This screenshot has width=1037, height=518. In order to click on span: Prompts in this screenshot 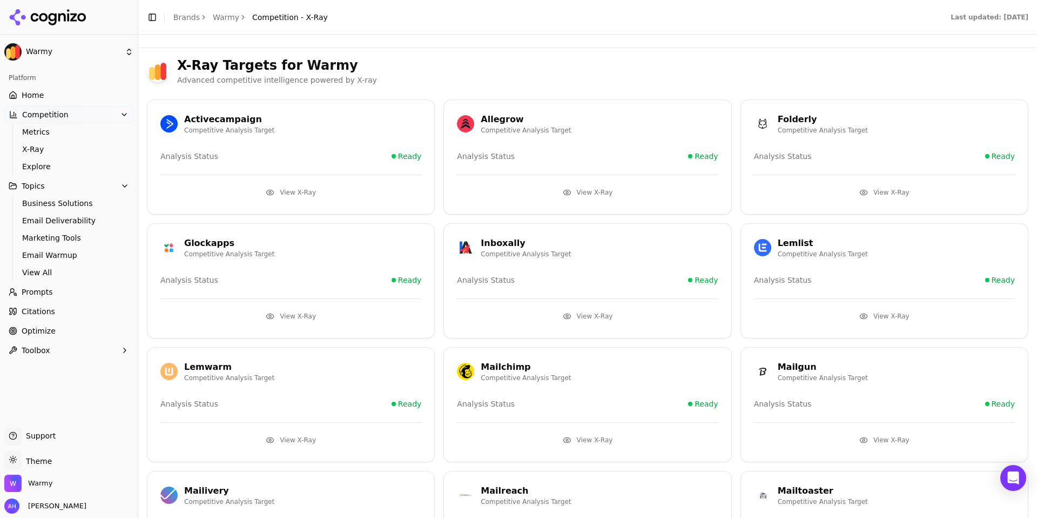, I will do `click(37, 292)`.